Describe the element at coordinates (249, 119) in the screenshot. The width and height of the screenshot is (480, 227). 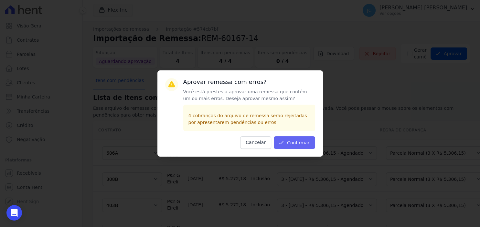
I see `p: 4 cobranças do arquivo de remessa serão rejeitadas por apresentarem pendências ou erros` at that location.